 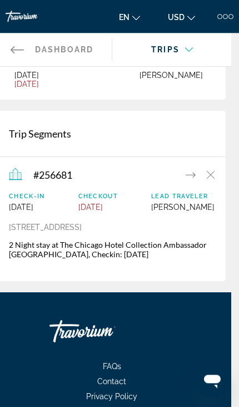 What do you see at coordinates (53, 175) in the screenshot?
I see `span: #256681` at bounding box center [53, 175].